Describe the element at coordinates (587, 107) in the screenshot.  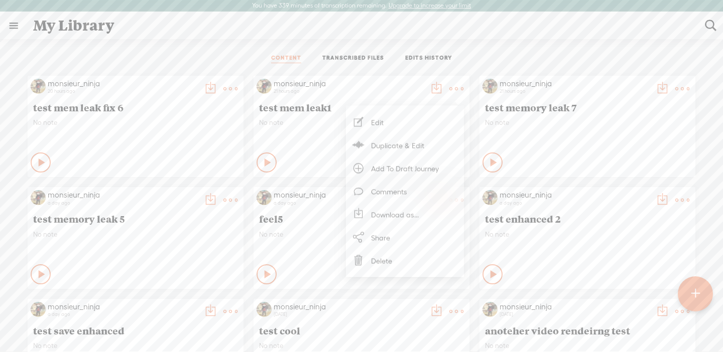
I see `span: test memory leak 7` at that location.